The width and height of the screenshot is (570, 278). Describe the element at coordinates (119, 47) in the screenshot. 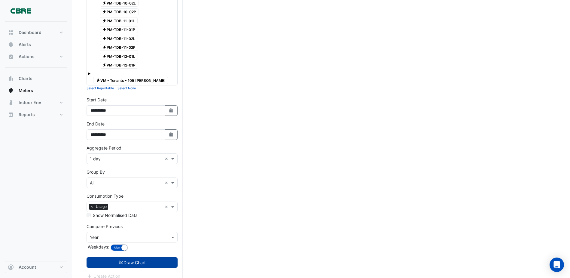

I see `span: PM-TDB-11-02P` at that location.